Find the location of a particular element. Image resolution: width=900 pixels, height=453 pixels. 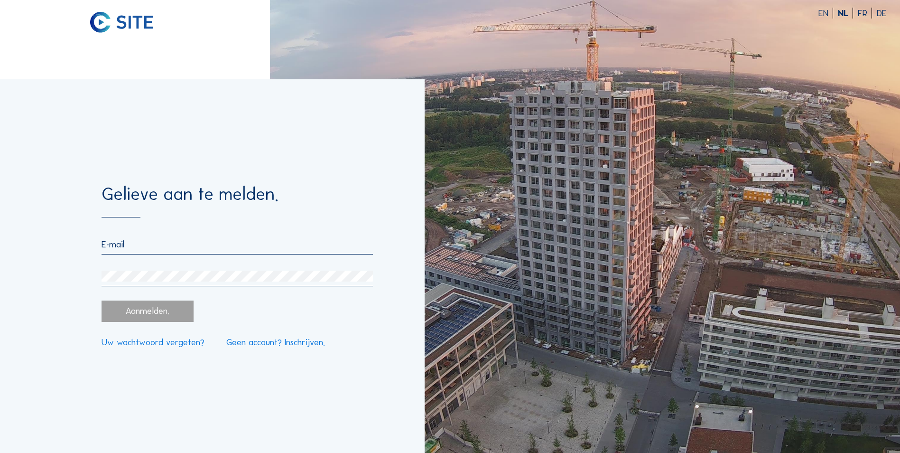

a: Geen account? Inschrijven. is located at coordinates (276, 342).